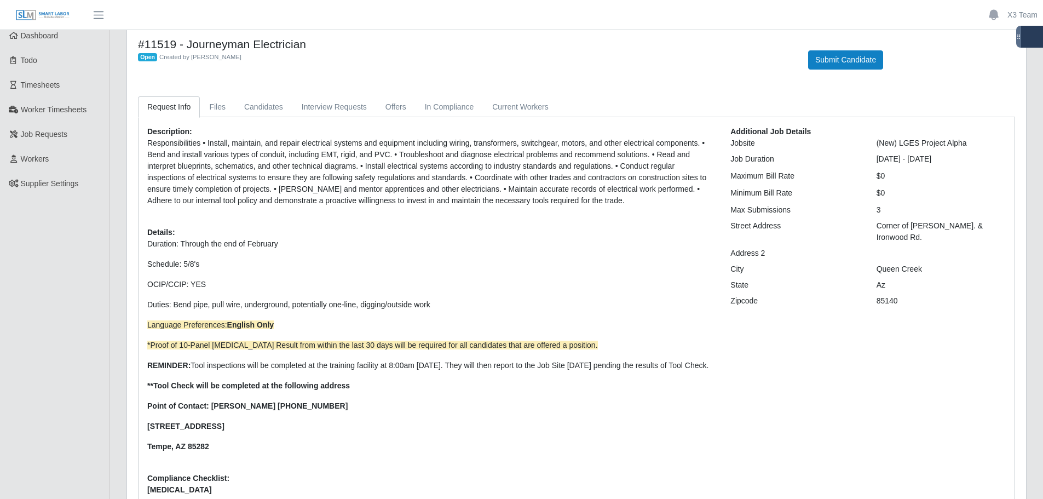 The image size is (1043, 499). I want to click on div: Jobsite, so click(795, 143).